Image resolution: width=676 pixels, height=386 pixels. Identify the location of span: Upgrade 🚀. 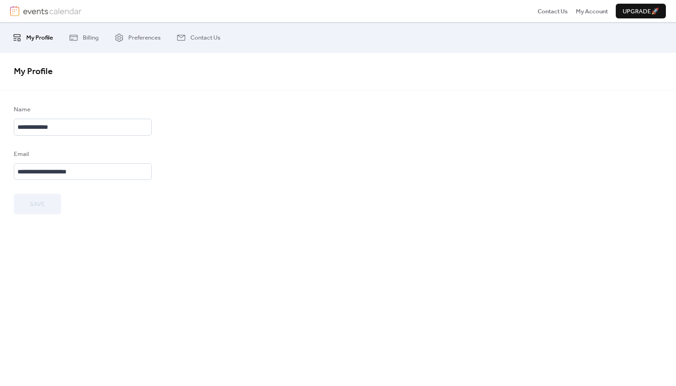
(640, 11).